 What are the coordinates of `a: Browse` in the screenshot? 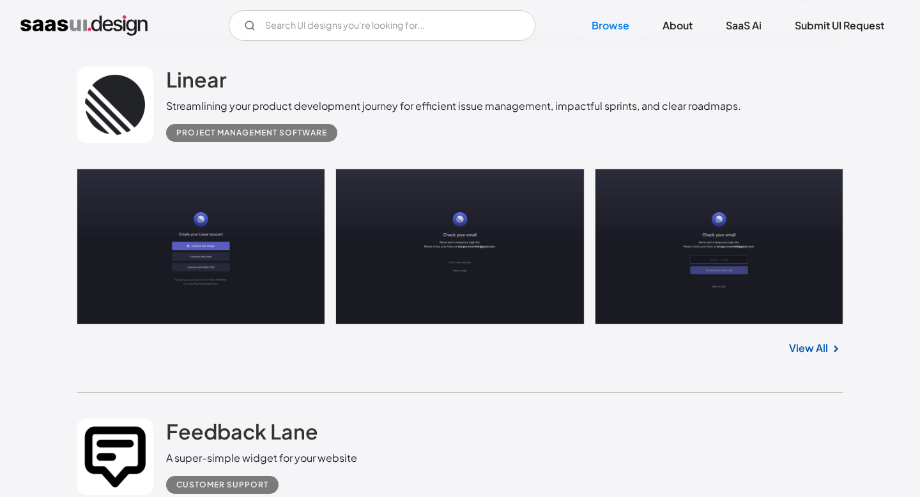 It's located at (610, 26).